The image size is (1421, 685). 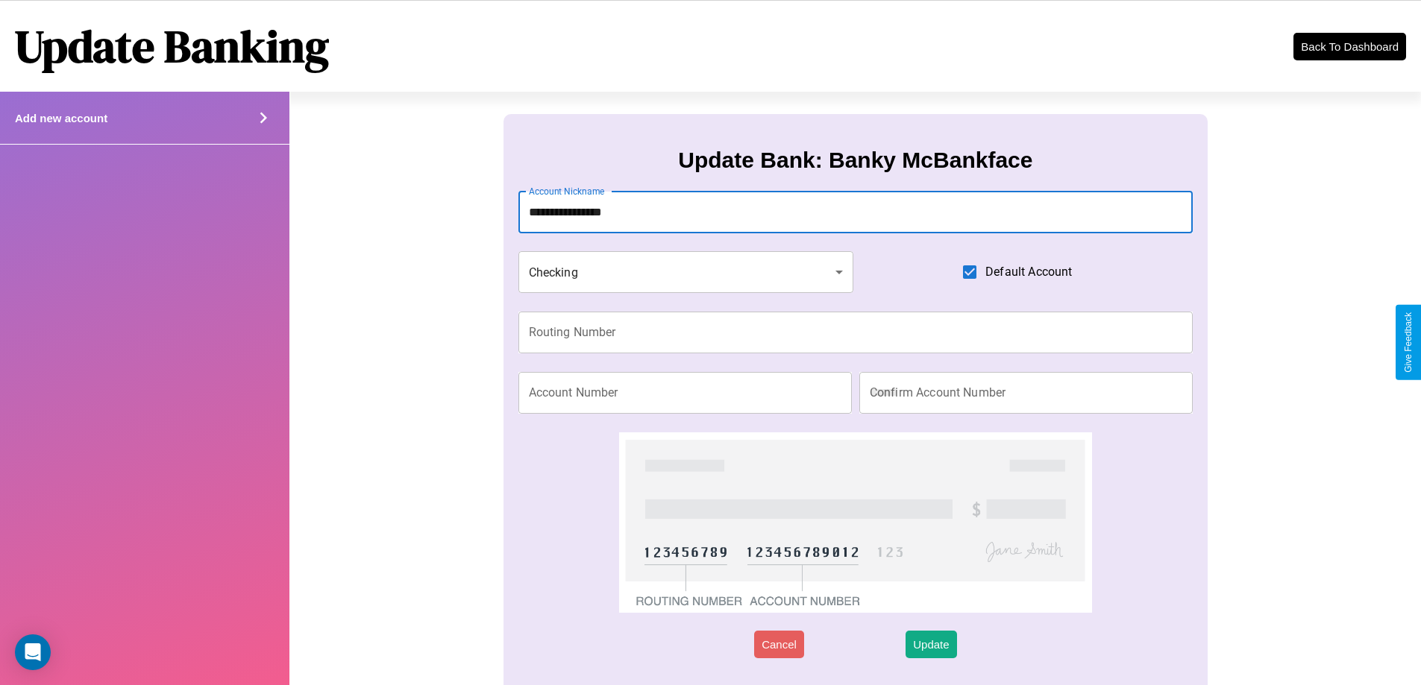 I want to click on img: check, so click(x=855, y=523).